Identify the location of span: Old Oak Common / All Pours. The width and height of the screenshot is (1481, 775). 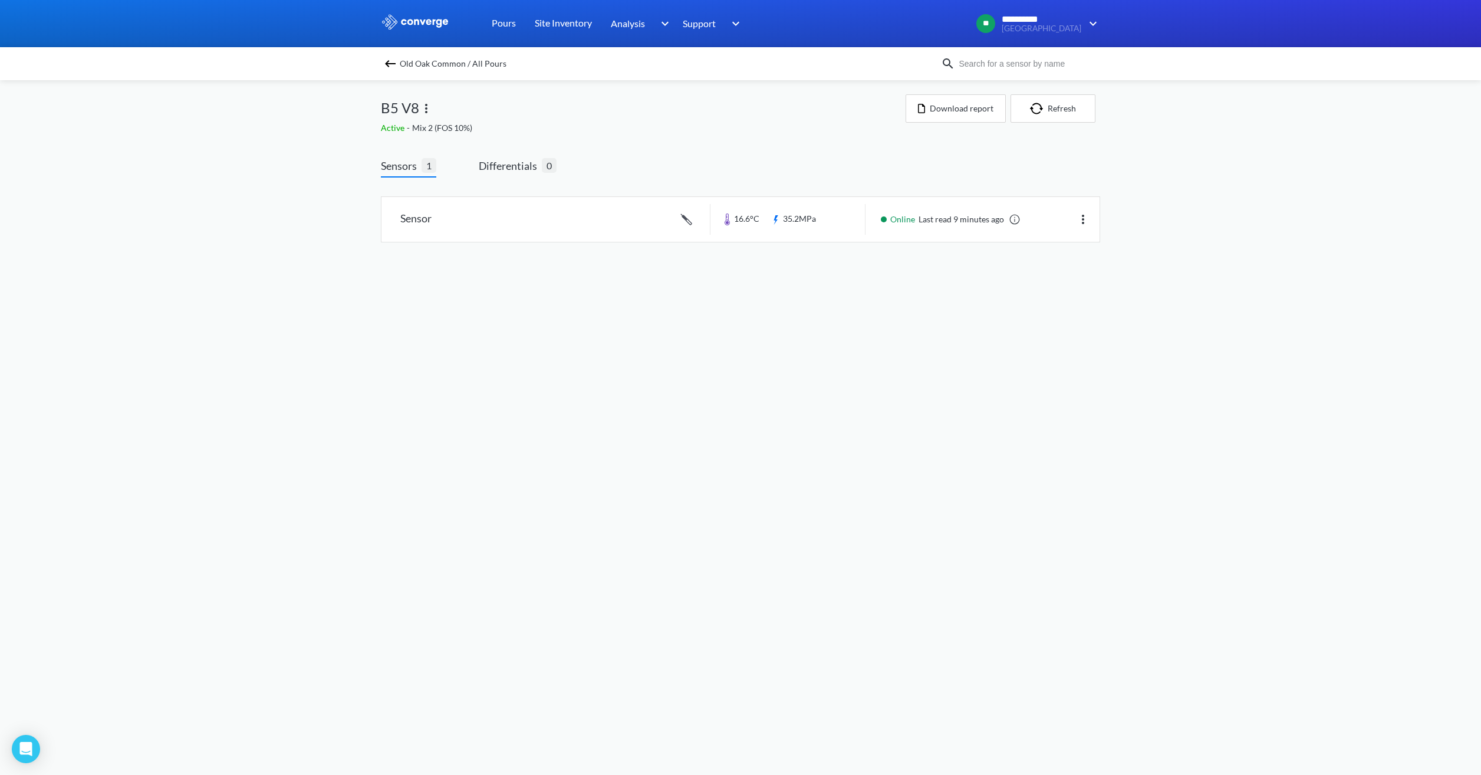
(453, 64).